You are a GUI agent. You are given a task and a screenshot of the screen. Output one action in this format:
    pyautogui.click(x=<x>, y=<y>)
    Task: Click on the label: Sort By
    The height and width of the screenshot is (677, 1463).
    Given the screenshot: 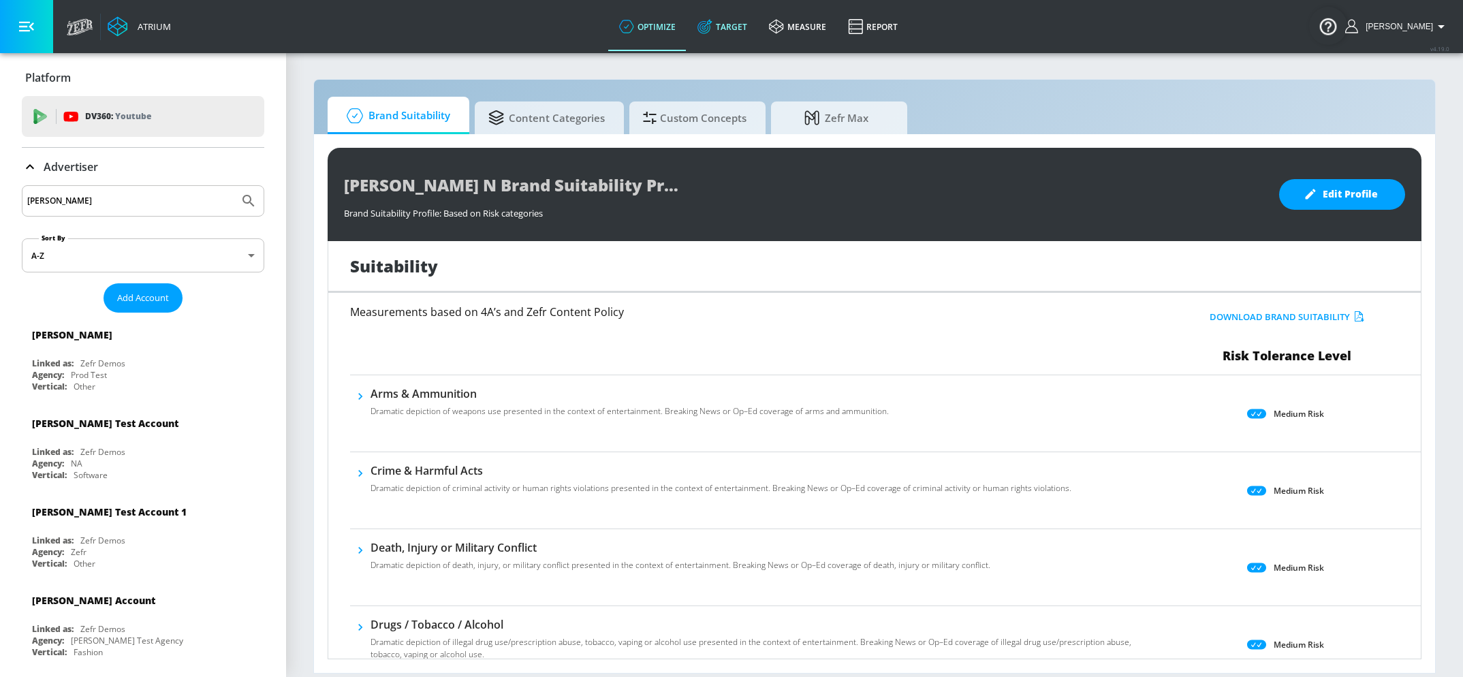 What is the action you would take?
    pyautogui.click(x=53, y=238)
    